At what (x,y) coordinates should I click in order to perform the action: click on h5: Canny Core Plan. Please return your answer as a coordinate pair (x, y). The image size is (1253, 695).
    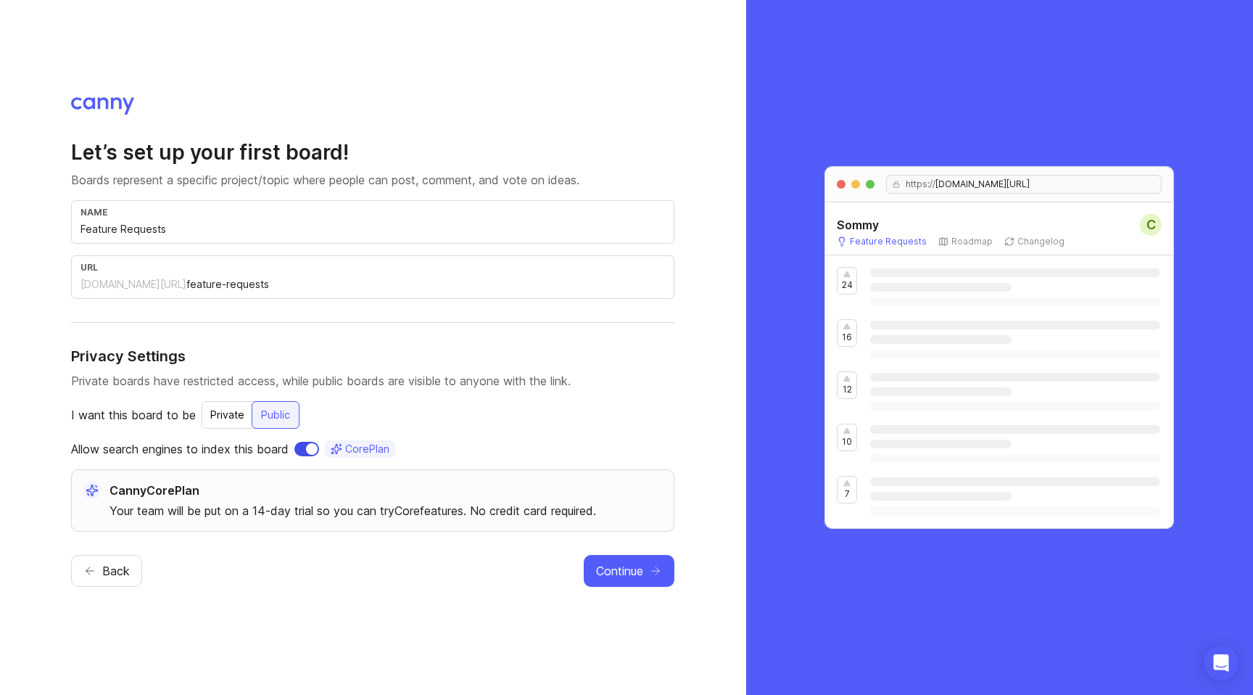
    Looking at the image, I should click on (352, 490).